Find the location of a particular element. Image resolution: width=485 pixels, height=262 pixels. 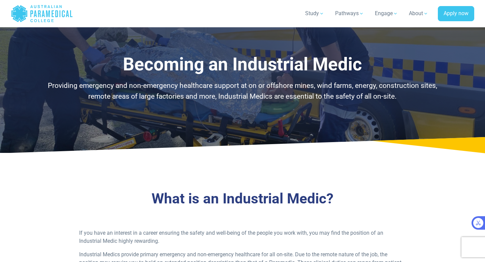

a: Engage is located at coordinates (387, 13).